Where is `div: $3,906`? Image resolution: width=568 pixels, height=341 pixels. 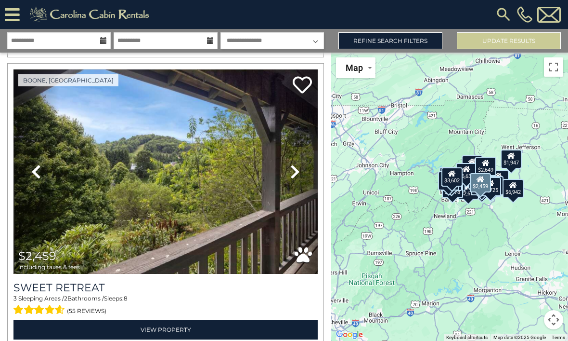 div: $3,906 is located at coordinates (499, 179).